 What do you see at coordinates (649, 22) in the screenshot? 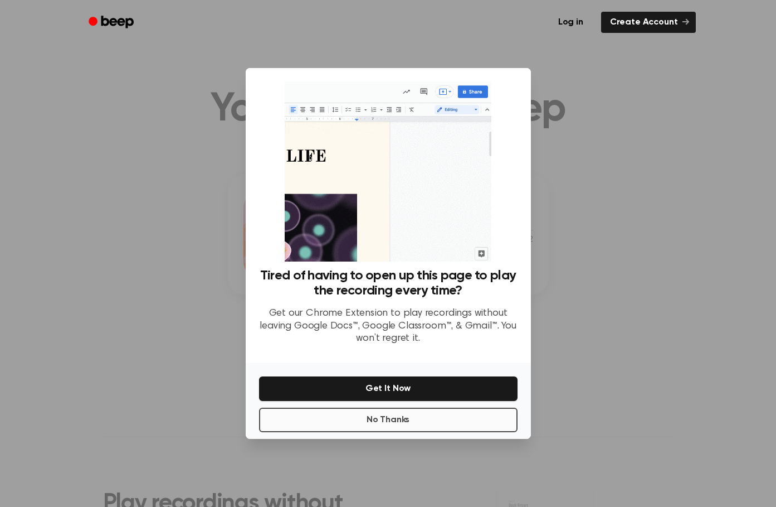
I see `a: Create Account` at bounding box center [649, 22].